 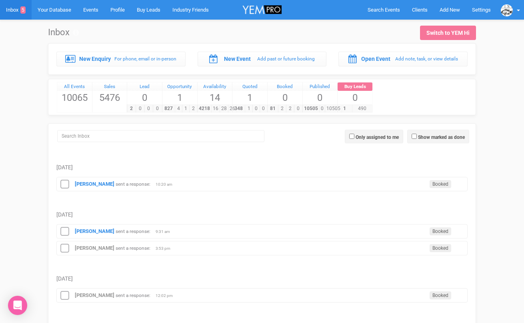 What do you see at coordinates (144, 87) in the screenshot?
I see `a: Lead` at bounding box center [144, 87].